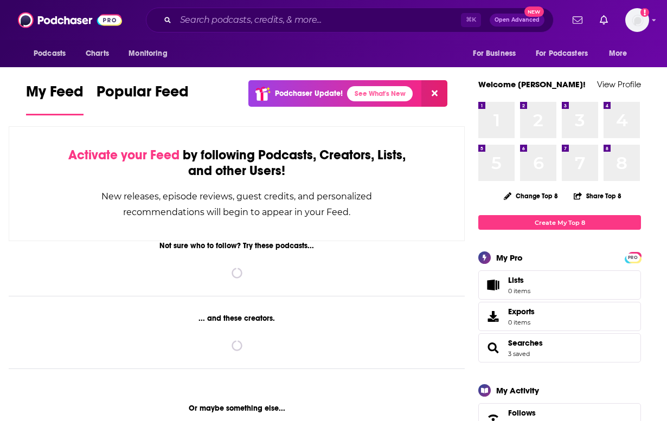 This screenshot has width=667, height=421. I want to click on div: My Activity, so click(517, 390).